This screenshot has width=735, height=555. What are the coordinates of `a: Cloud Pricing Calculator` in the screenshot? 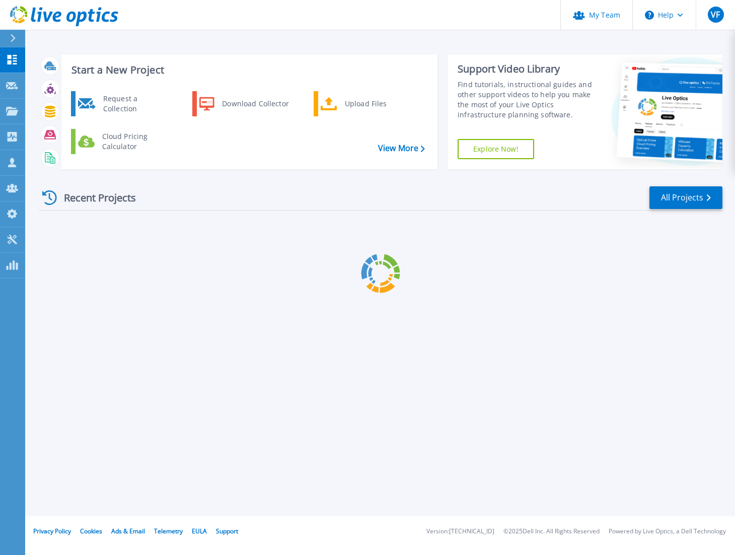 It's located at (122, 141).